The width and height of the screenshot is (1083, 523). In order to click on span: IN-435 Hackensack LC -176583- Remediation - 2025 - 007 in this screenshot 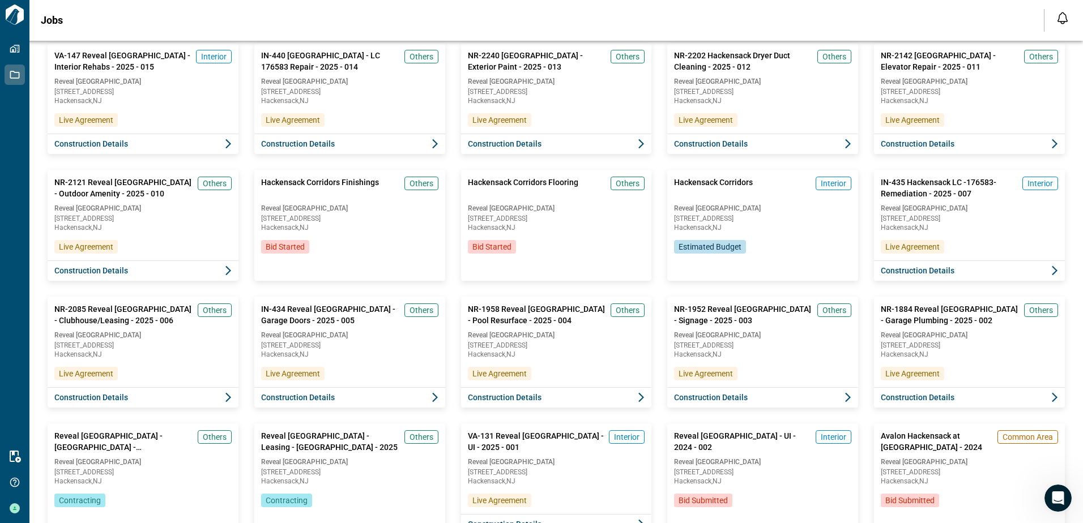, I will do `click(949, 188)`.